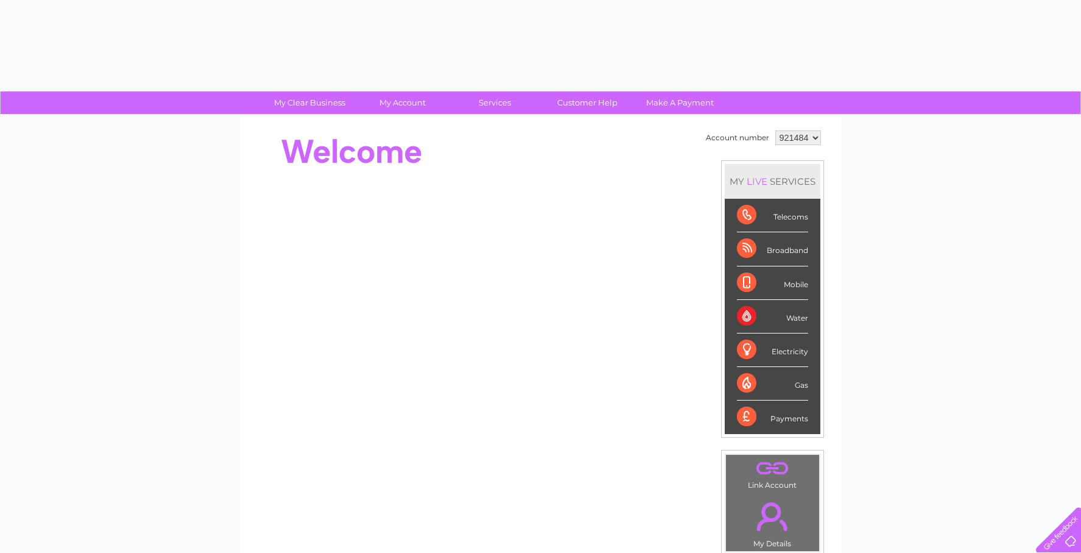 The width and height of the screenshot is (1081, 553). Describe the element at coordinates (757, 181) in the screenshot. I see `div: LIVE` at that location.